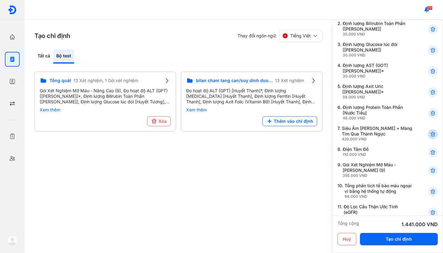 The width and height of the screenshot is (443, 253). Describe the element at coordinates (378, 112) in the screenshot. I see `div: Định lượng Protein Toàn Phần [Nước Tiểu]` at that location.